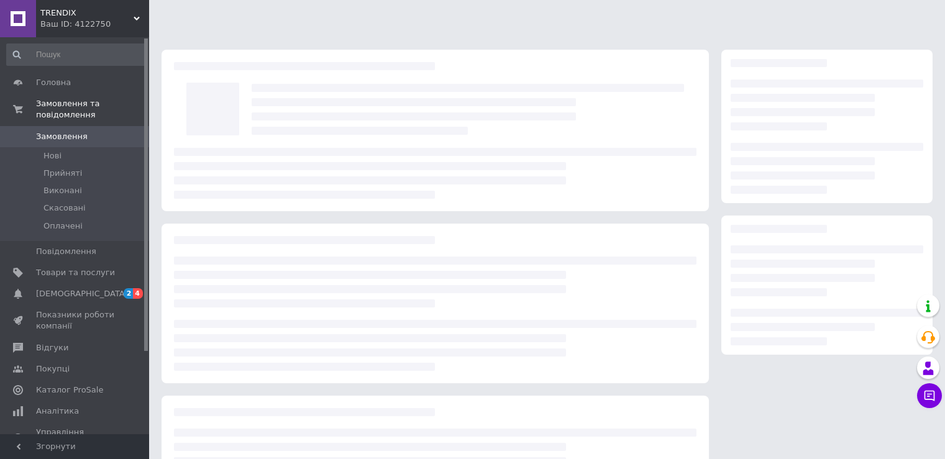 The width and height of the screenshot is (945, 459). Describe the element at coordinates (63, 173) in the screenshot. I see `span: Прийняті` at that location.